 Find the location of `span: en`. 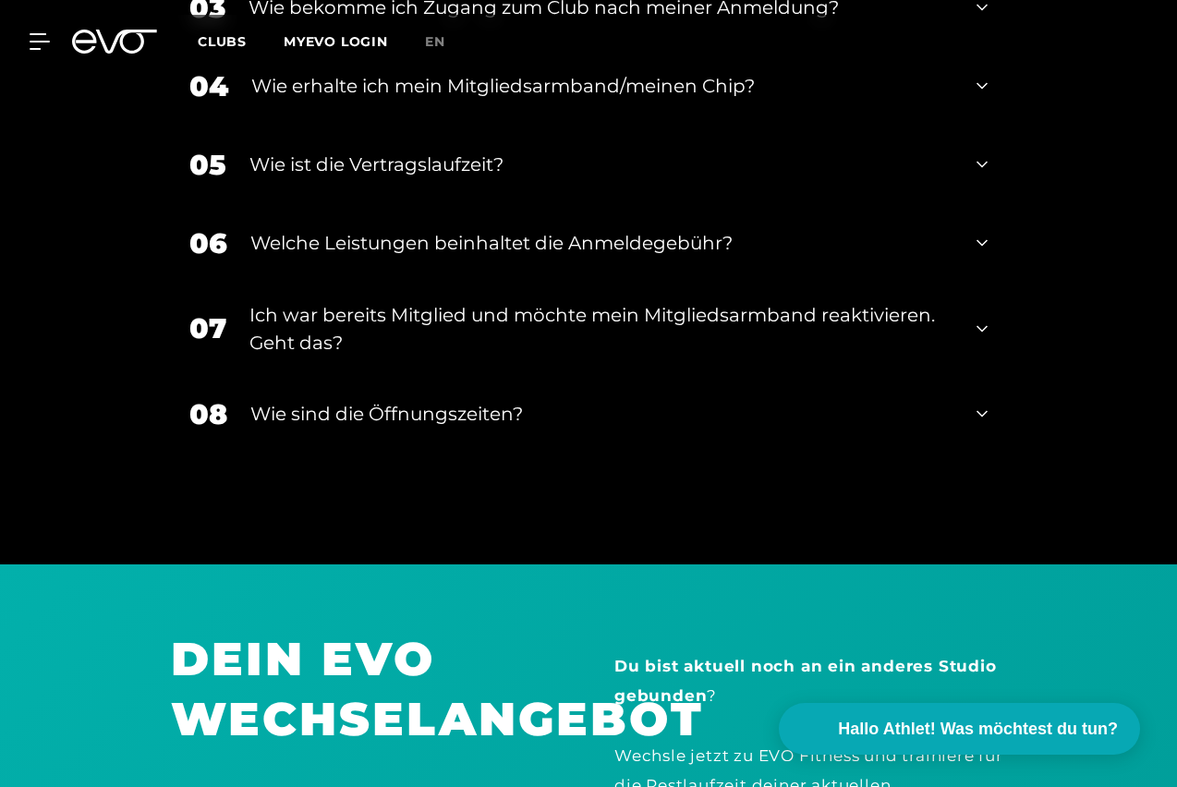

span: en is located at coordinates (435, 42).